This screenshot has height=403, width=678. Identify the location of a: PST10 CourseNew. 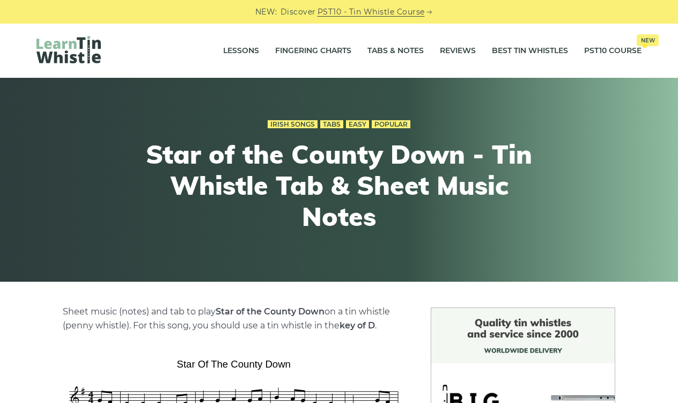
(612, 51).